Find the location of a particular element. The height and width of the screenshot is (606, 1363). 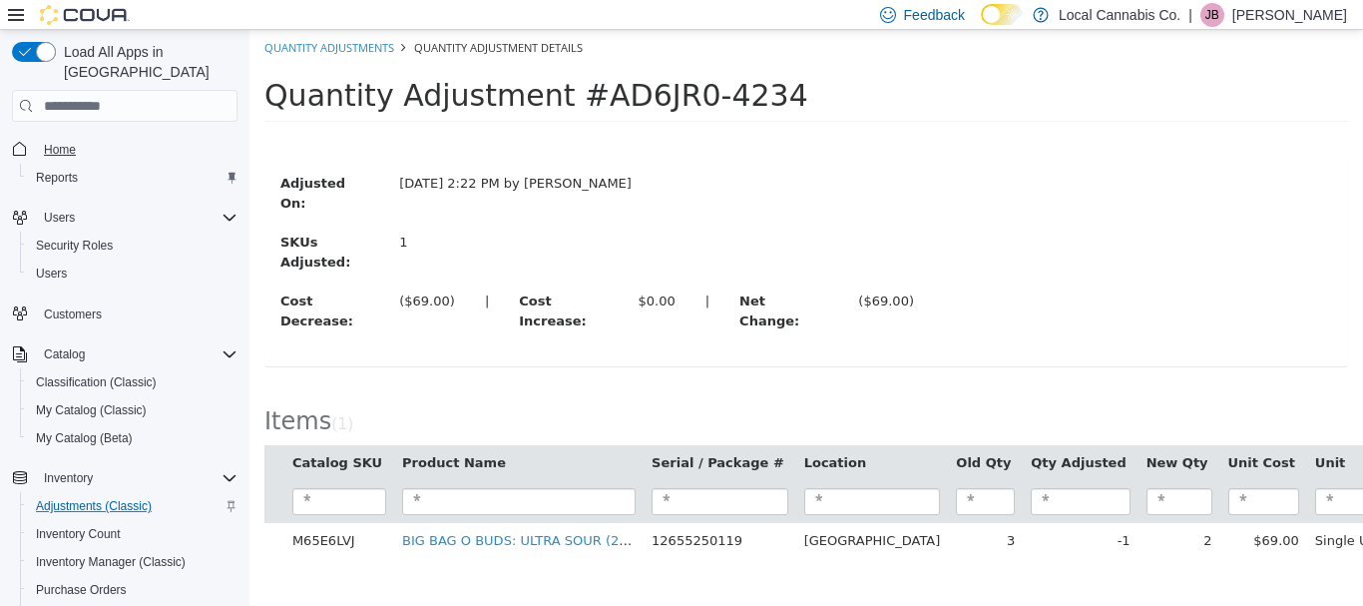

td: $69.00 is located at coordinates (1014, 511).